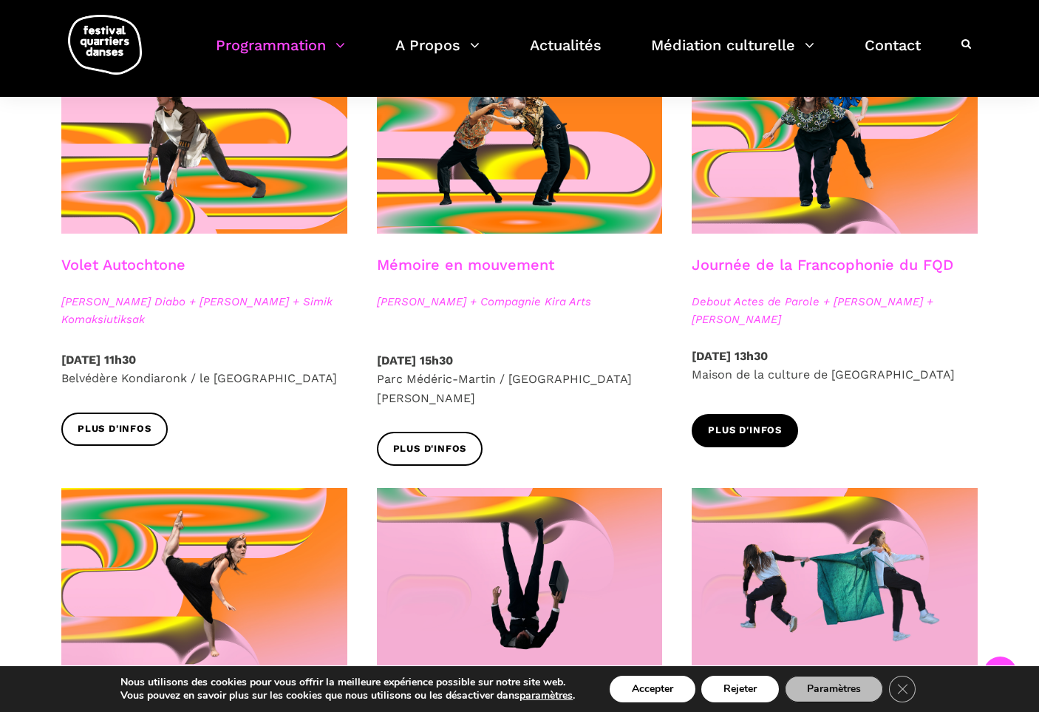  What do you see at coordinates (437, 54) in the screenshot?
I see `a: A Propos` at bounding box center [437, 54].